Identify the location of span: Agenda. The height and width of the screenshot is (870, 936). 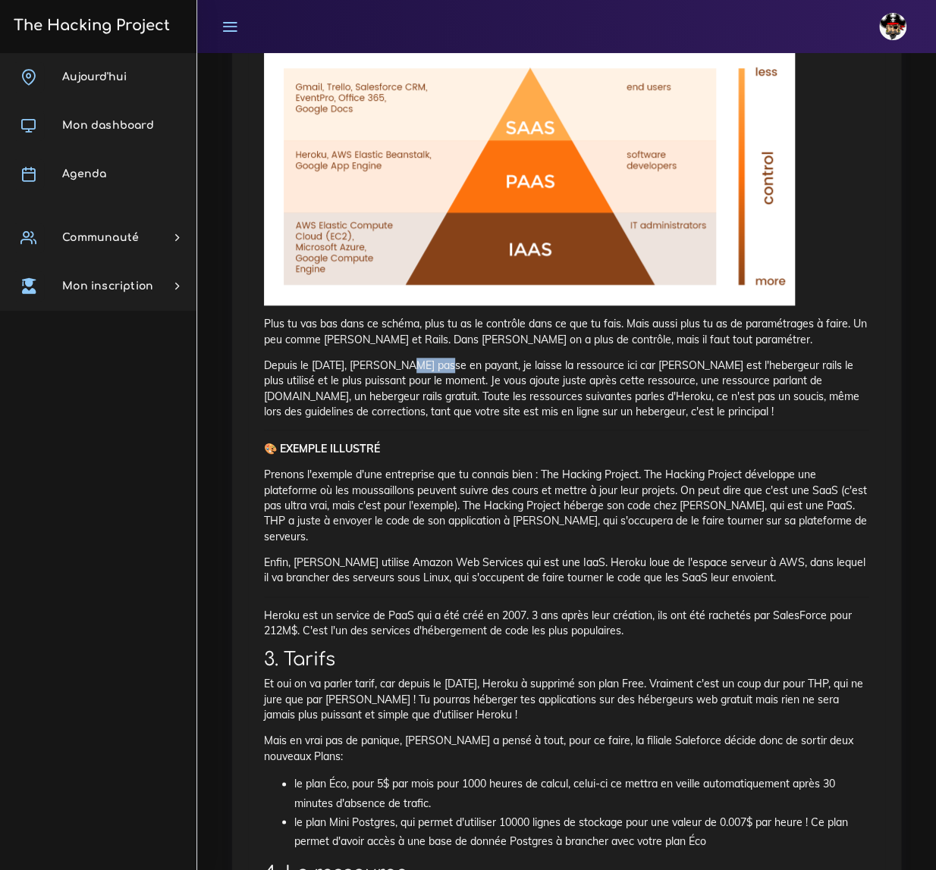
(84, 174).